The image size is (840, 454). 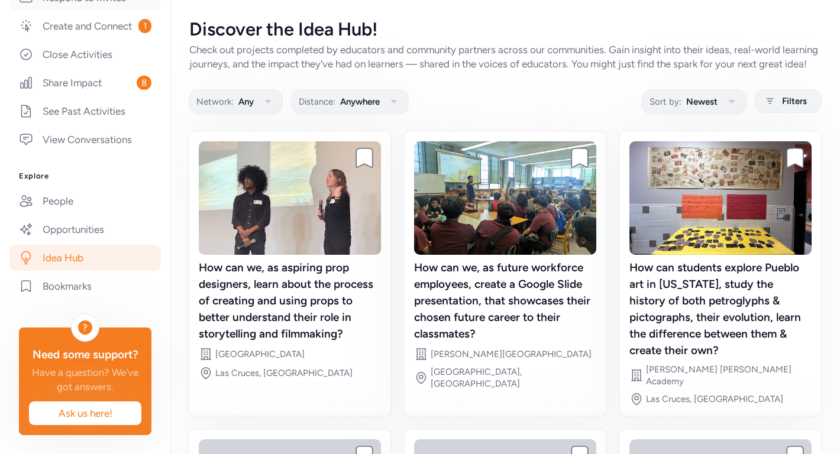 I want to click on div: How can we, as aspiring prop designers, learn about the process of creating and using props to be..., so click(x=290, y=301).